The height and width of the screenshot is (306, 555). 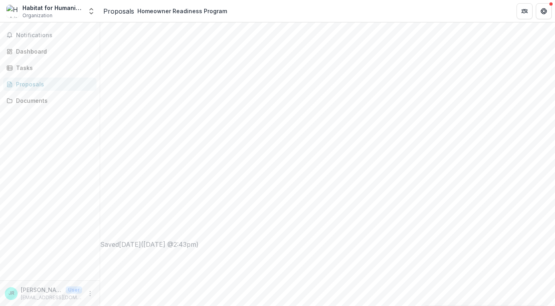 What do you see at coordinates (11, 293) in the screenshot?
I see `div: Jacqueline Richter` at bounding box center [11, 293].